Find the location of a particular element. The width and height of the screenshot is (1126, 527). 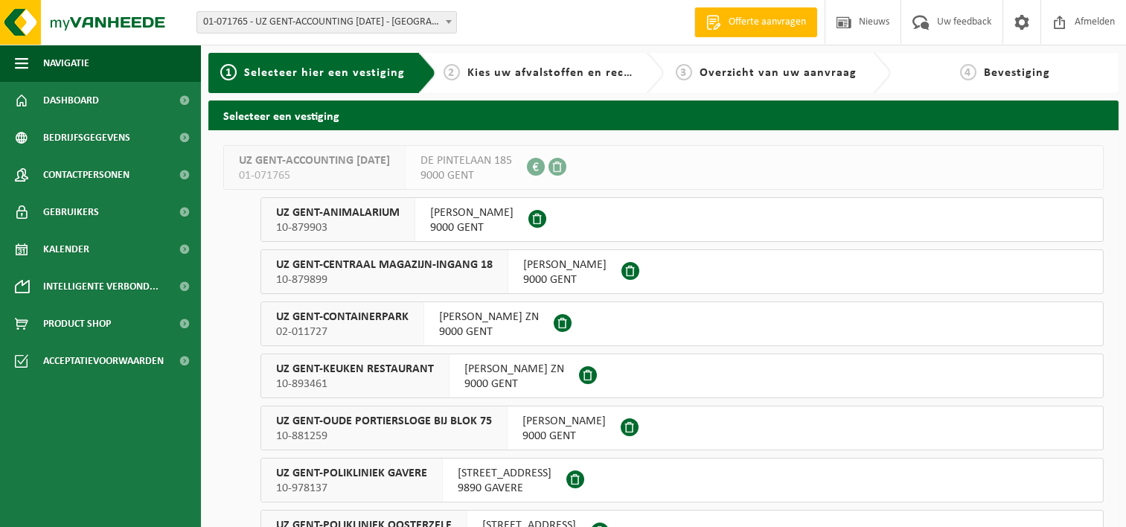

span: Kalender is located at coordinates (66, 249).